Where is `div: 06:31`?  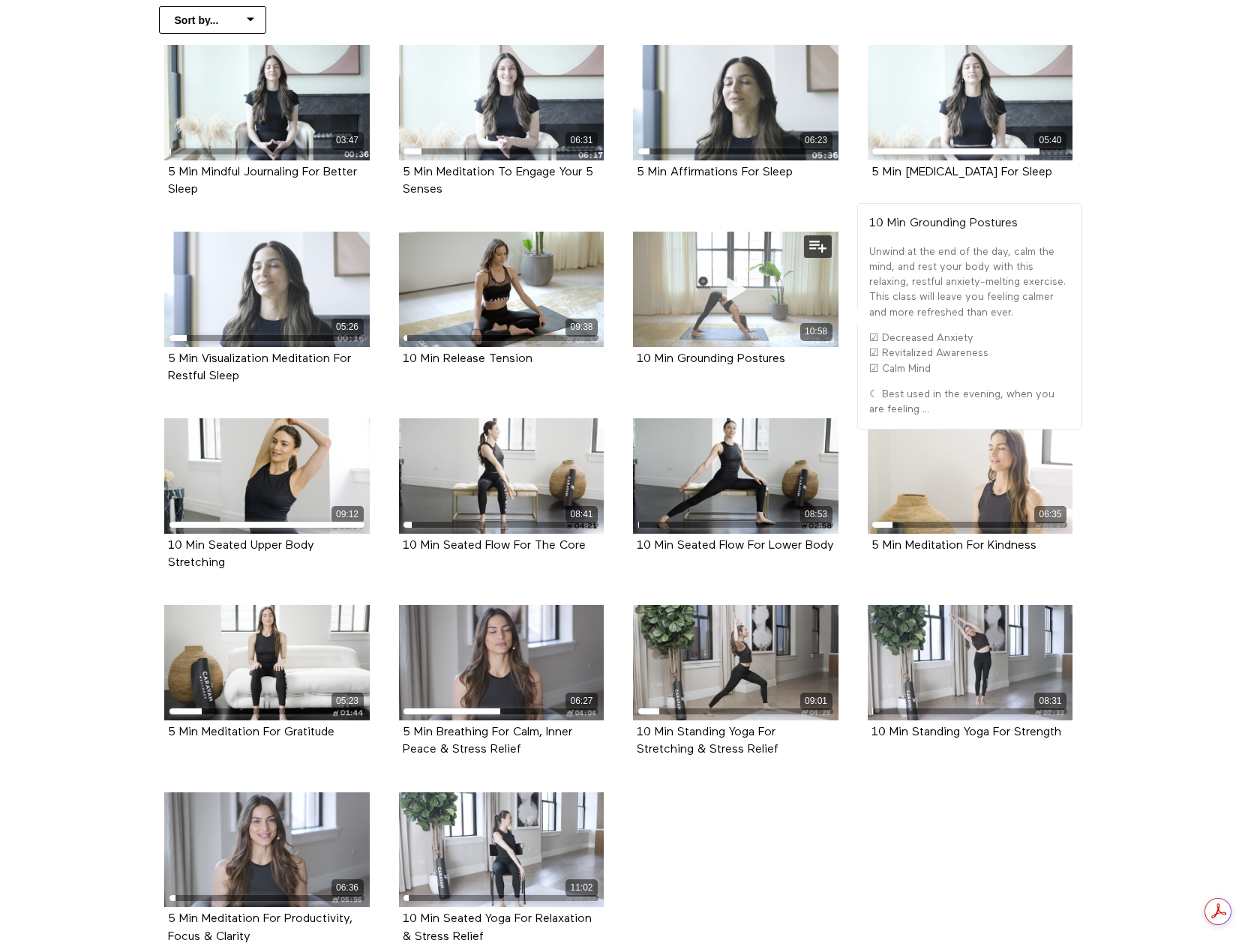 div: 06:31 is located at coordinates (581, 141).